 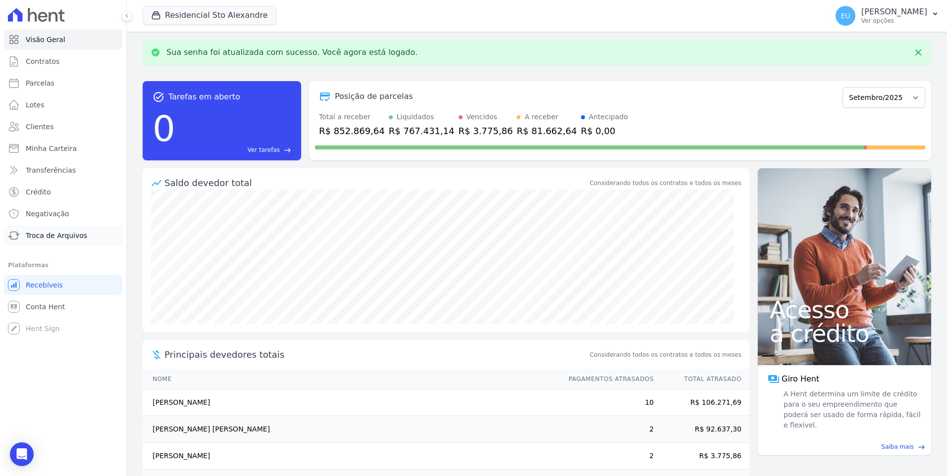 What do you see at coordinates (352, 117) in the screenshot?
I see `div: Total a receber` at bounding box center [352, 117].